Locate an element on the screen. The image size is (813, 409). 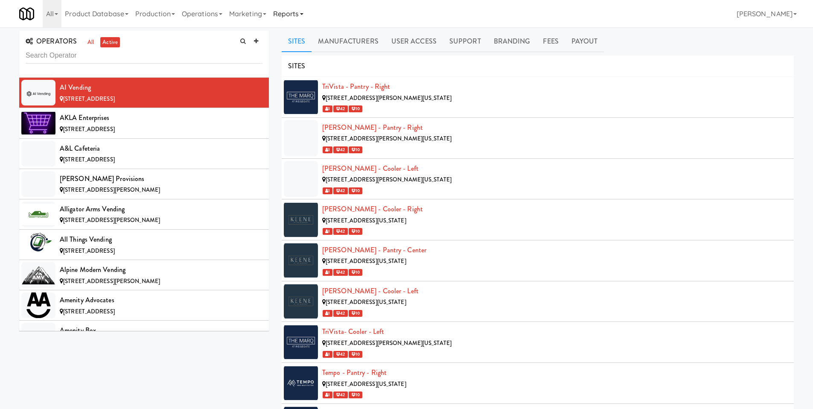
a: Tempo - Pantry - Right is located at coordinates (354, 372).